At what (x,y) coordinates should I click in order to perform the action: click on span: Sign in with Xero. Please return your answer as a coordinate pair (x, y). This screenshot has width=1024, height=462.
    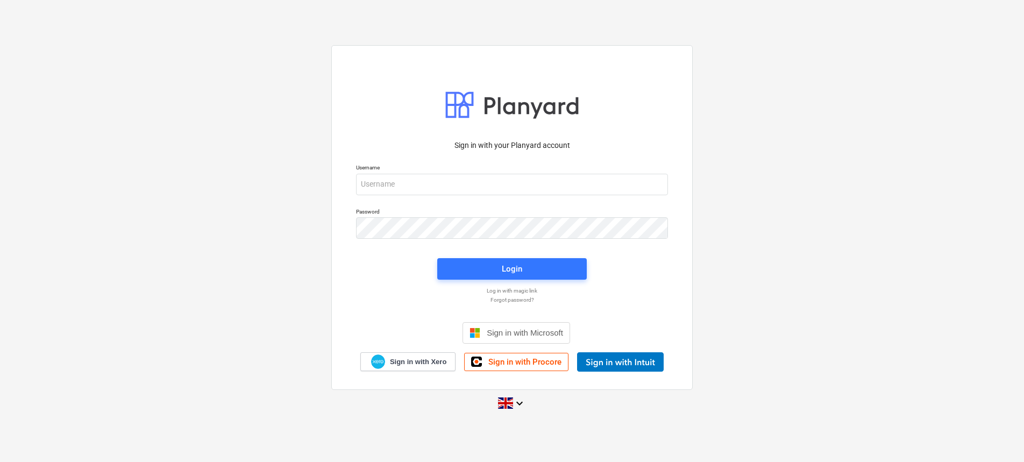
    Looking at the image, I should click on (418, 362).